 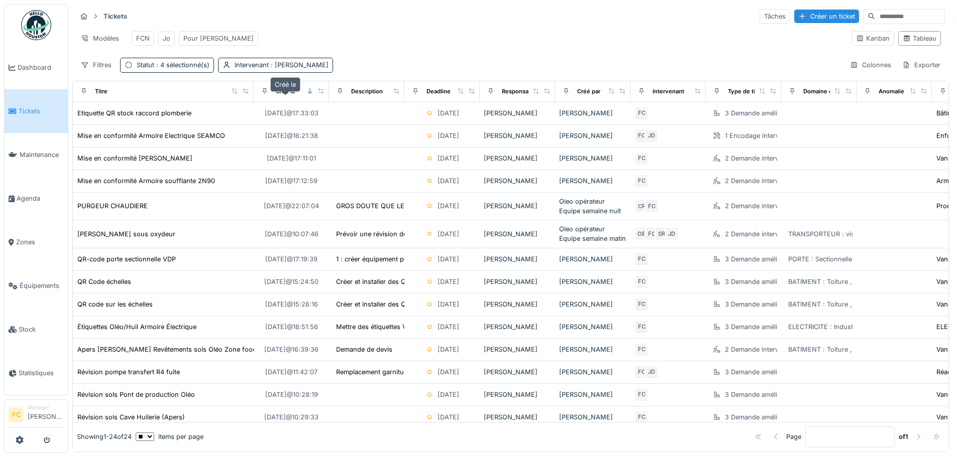 I want to click on div: Filtres, so click(x=96, y=65).